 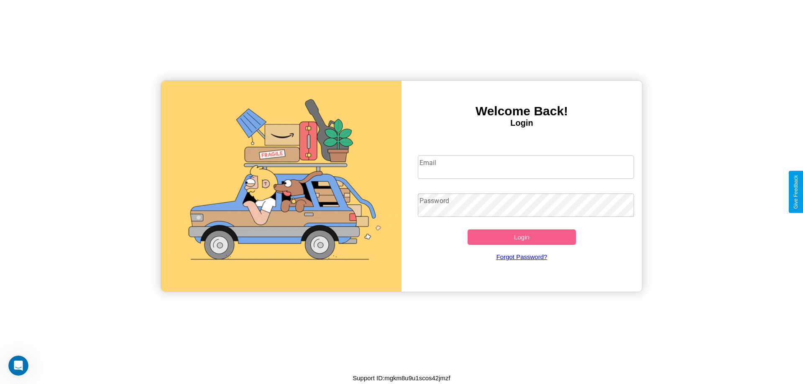 What do you see at coordinates (522, 257) in the screenshot?
I see `a: Forgot Password?` at bounding box center [522, 257].